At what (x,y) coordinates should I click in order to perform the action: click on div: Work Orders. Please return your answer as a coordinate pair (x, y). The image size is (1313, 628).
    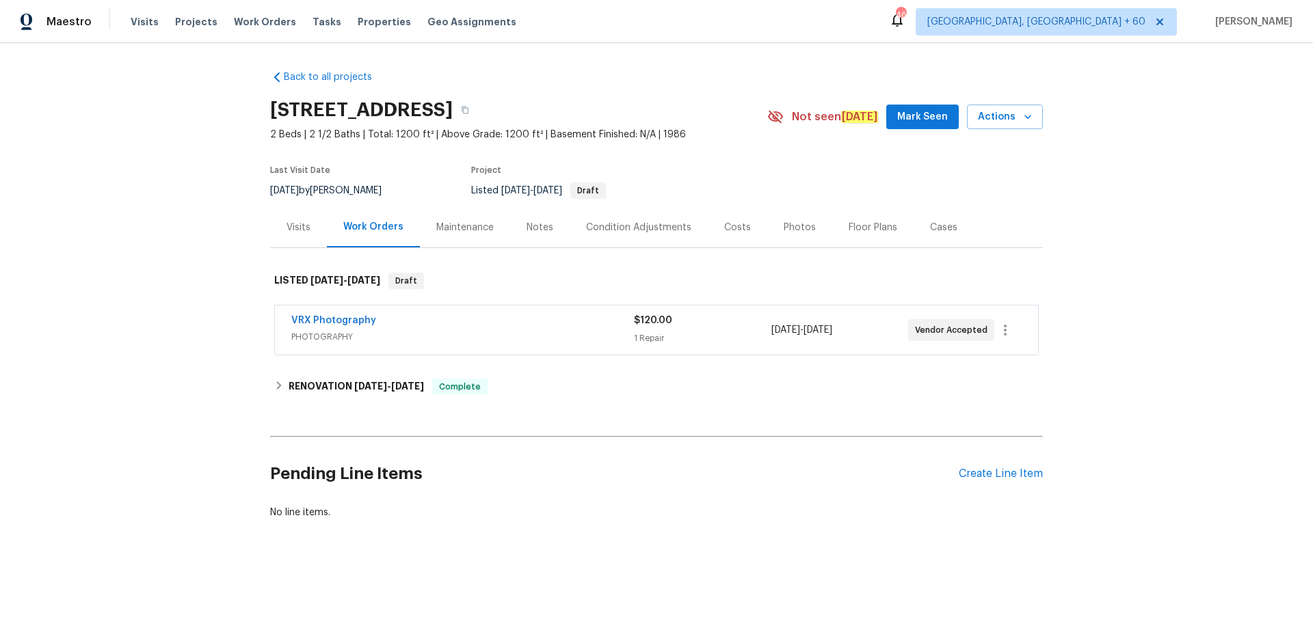
    Looking at the image, I should click on (373, 227).